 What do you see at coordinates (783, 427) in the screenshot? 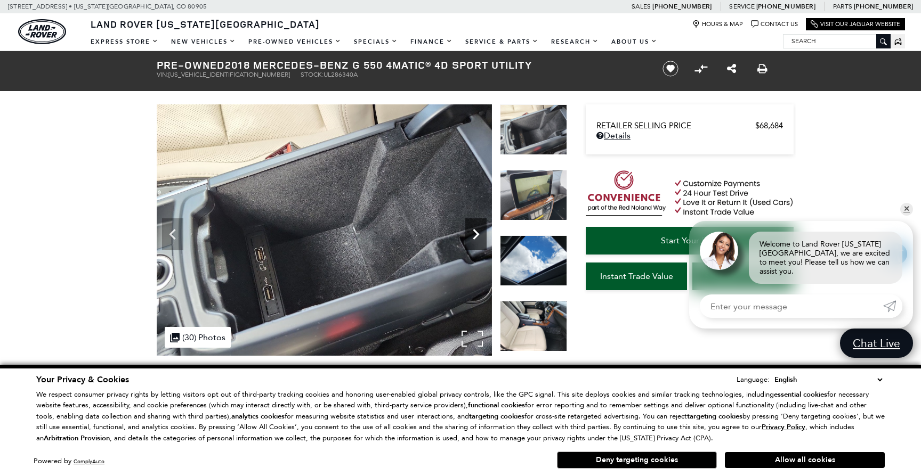
I see `u: Privacy Policy` at bounding box center [783, 427].